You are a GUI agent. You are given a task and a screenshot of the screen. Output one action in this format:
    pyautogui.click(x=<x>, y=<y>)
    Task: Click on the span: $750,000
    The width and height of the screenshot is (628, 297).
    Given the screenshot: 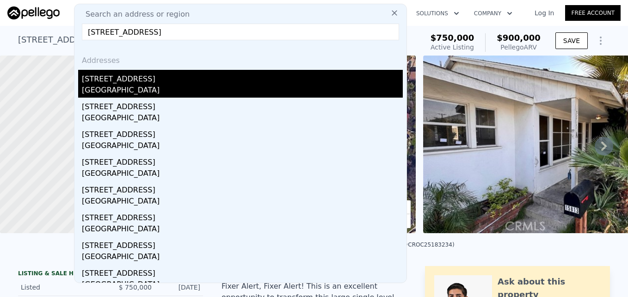 What is the action you would take?
    pyautogui.click(x=452, y=37)
    